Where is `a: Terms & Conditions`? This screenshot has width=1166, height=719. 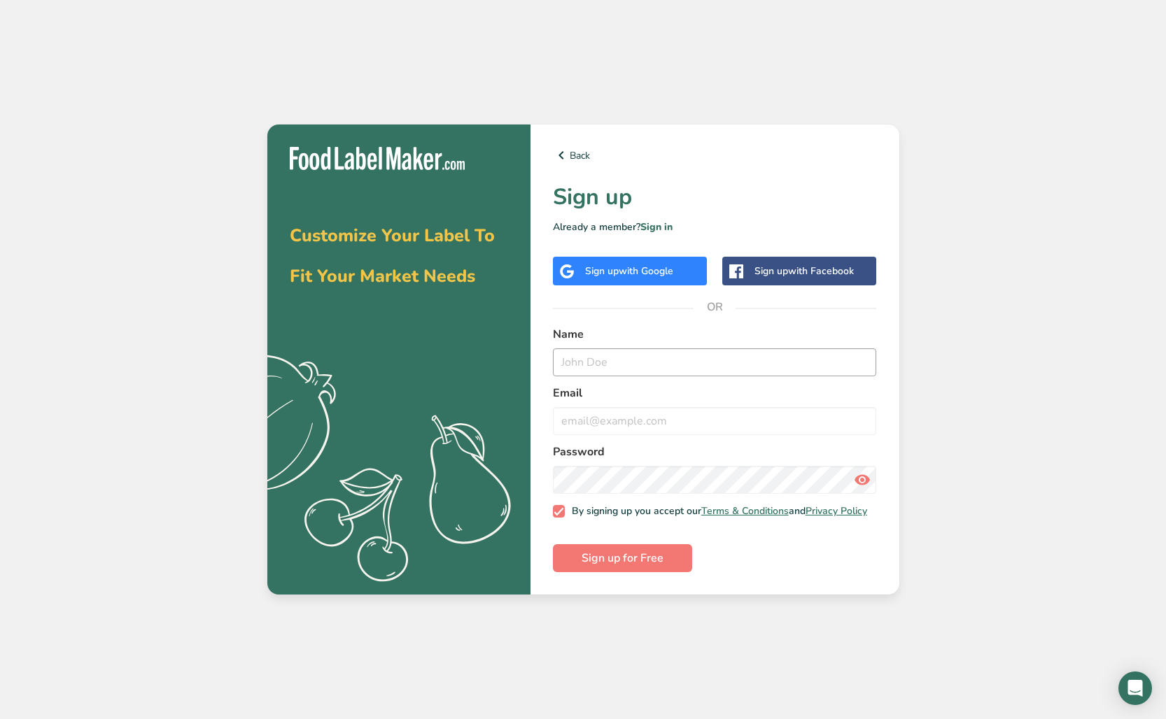 a: Terms & Conditions is located at coordinates (745, 511).